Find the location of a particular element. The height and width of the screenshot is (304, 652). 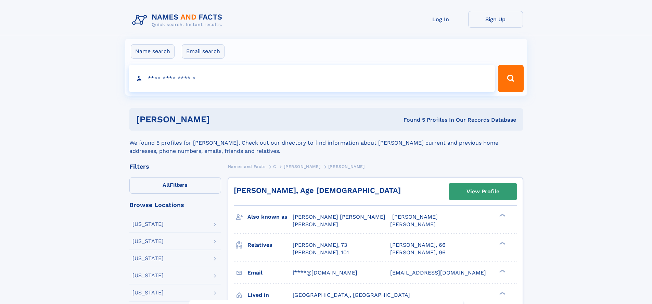

label: Filters is located at coordinates (175, 185).